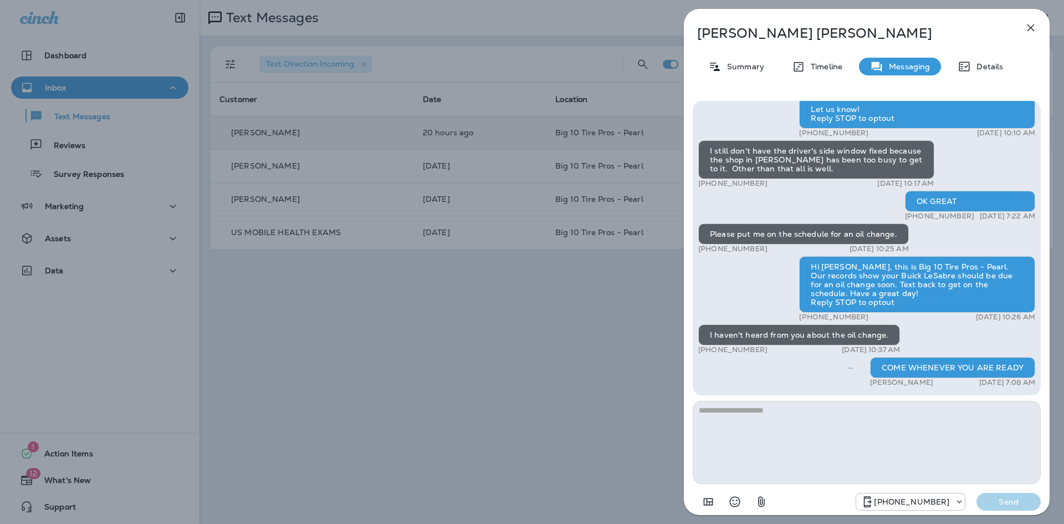 Image resolution: width=1064 pixels, height=524 pixels. Describe the element at coordinates (742, 66) in the screenshot. I see `p: Summary` at that location.